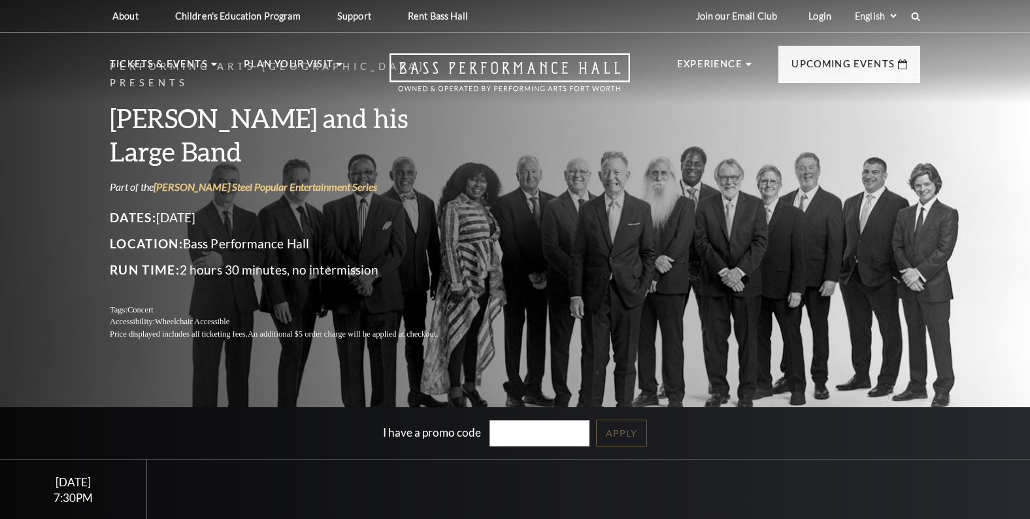 The height and width of the screenshot is (519, 1030). What do you see at coordinates (73, 497) in the screenshot?
I see `div: 7:30PM` at bounding box center [73, 497].